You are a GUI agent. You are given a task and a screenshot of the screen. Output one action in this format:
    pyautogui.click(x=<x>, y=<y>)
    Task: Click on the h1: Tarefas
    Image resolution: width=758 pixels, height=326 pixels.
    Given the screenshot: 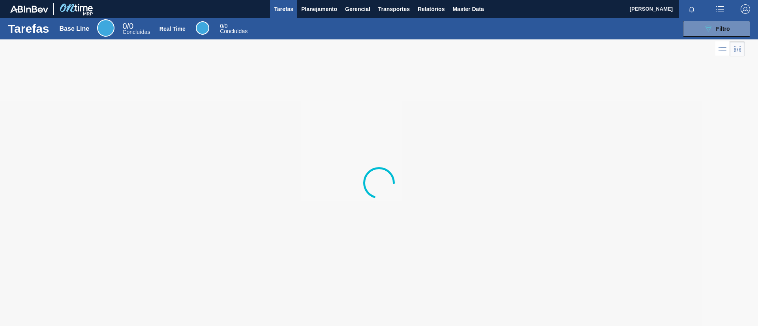 What is the action you would take?
    pyautogui.click(x=28, y=28)
    